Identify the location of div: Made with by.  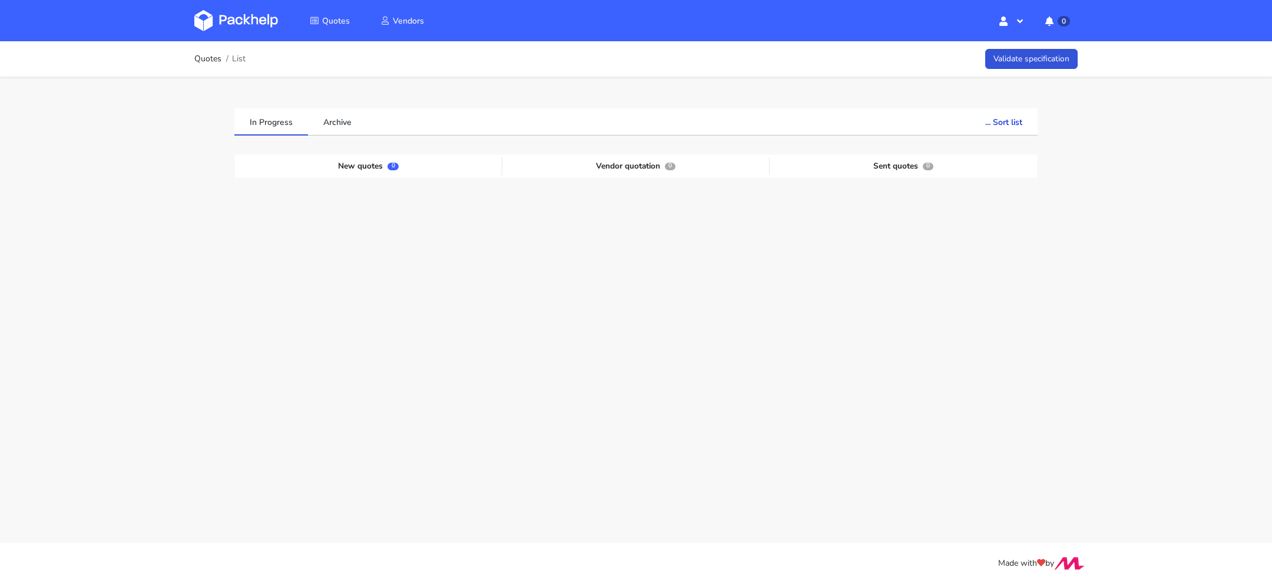
(636, 563).